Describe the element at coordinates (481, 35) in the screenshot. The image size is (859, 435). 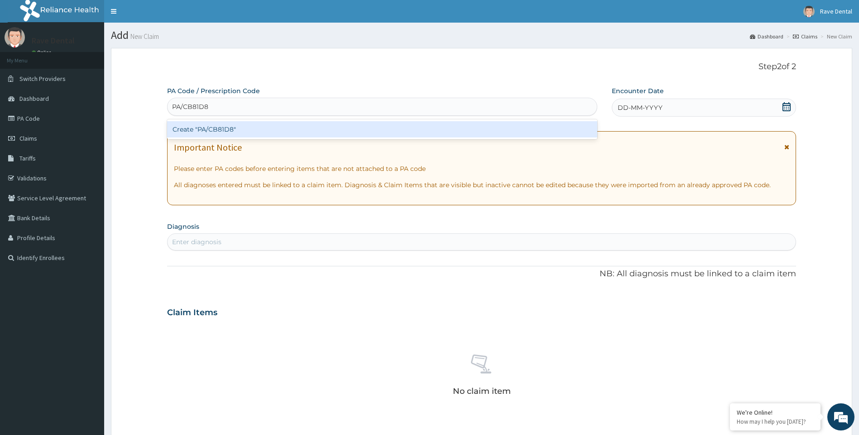
I see `h1: Add` at that location.